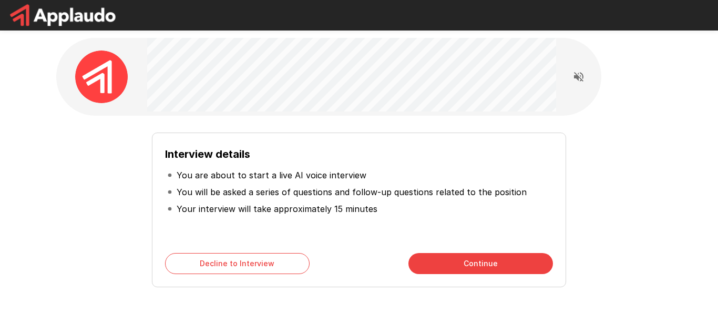  Describe the element at coordinates (101, 77) in the screenshot. I see `img: applaudo_avatar.png` at that location.